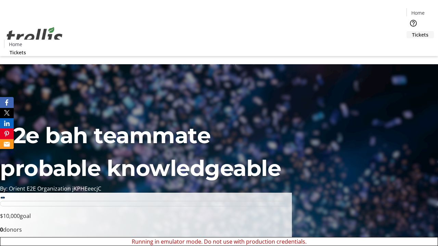  I want to click on button: Cart, so click(413, 45).